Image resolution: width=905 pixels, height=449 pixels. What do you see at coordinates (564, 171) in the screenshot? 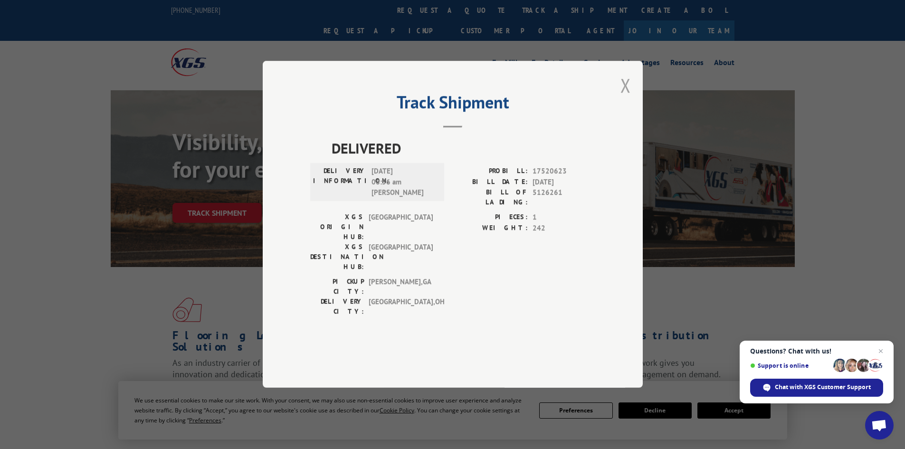
I see `span: 17520623` at bounding box center [564, 171].